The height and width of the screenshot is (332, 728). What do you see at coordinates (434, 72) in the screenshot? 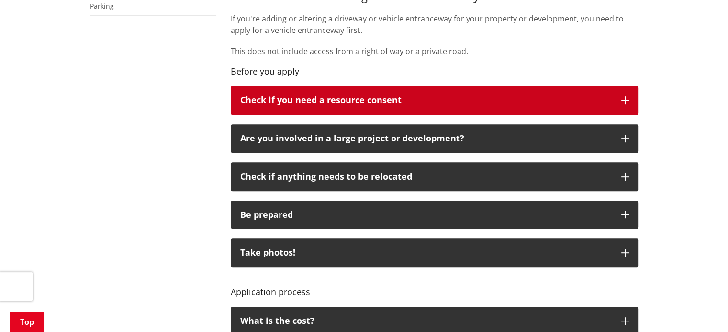
I see `h4: Before you apply` at bounding box center [434, 72].